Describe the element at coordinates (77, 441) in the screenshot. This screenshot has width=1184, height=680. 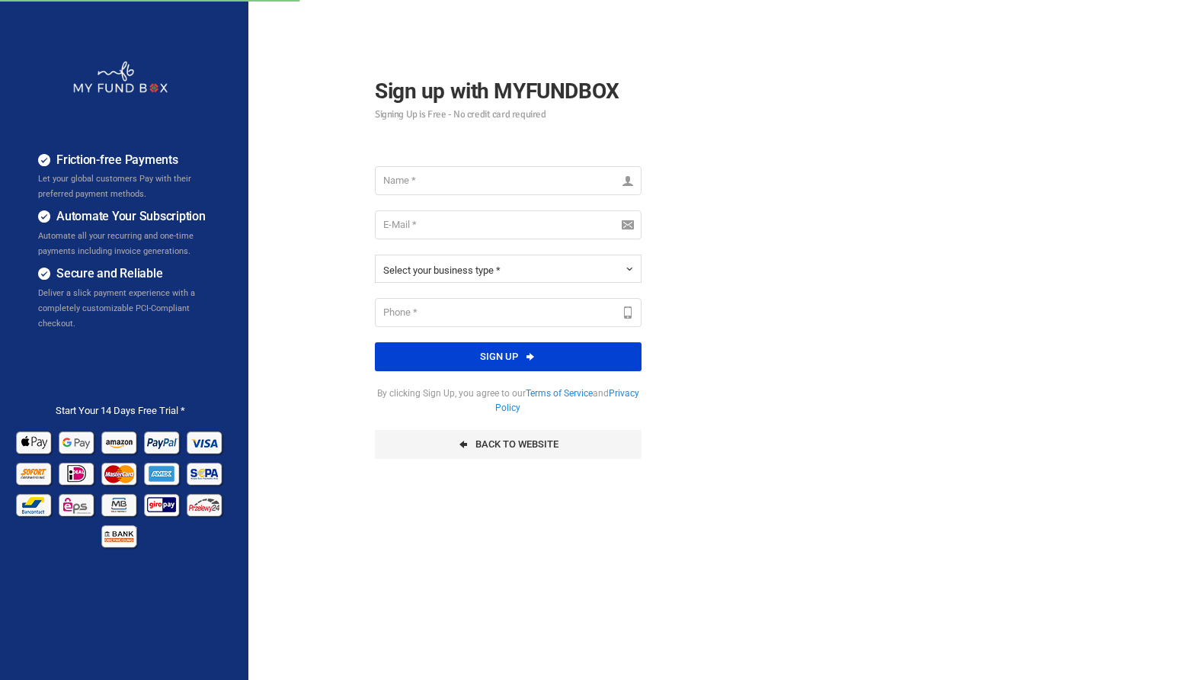
I see `img: Google Pay` at that location.